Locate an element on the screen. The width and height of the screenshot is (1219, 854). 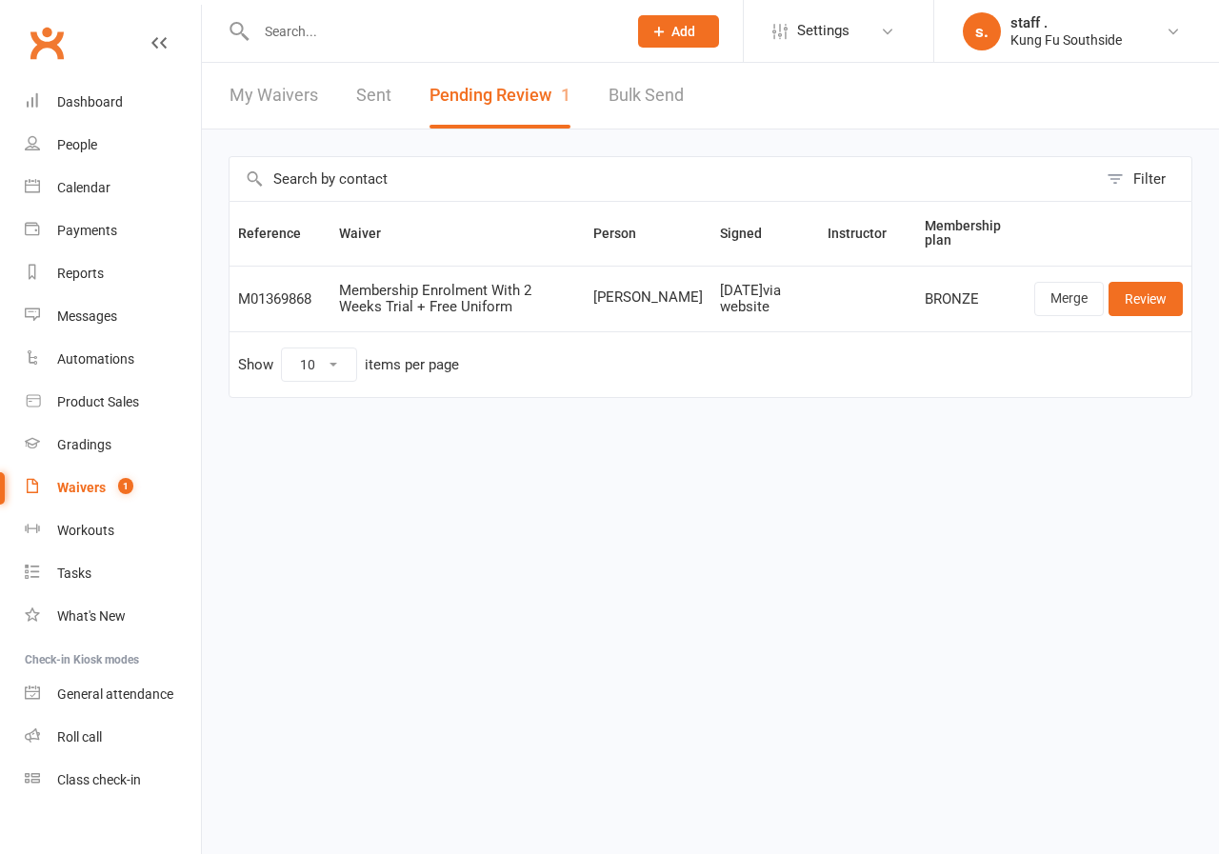
button: Waiver is located at coordinates (370, 233).